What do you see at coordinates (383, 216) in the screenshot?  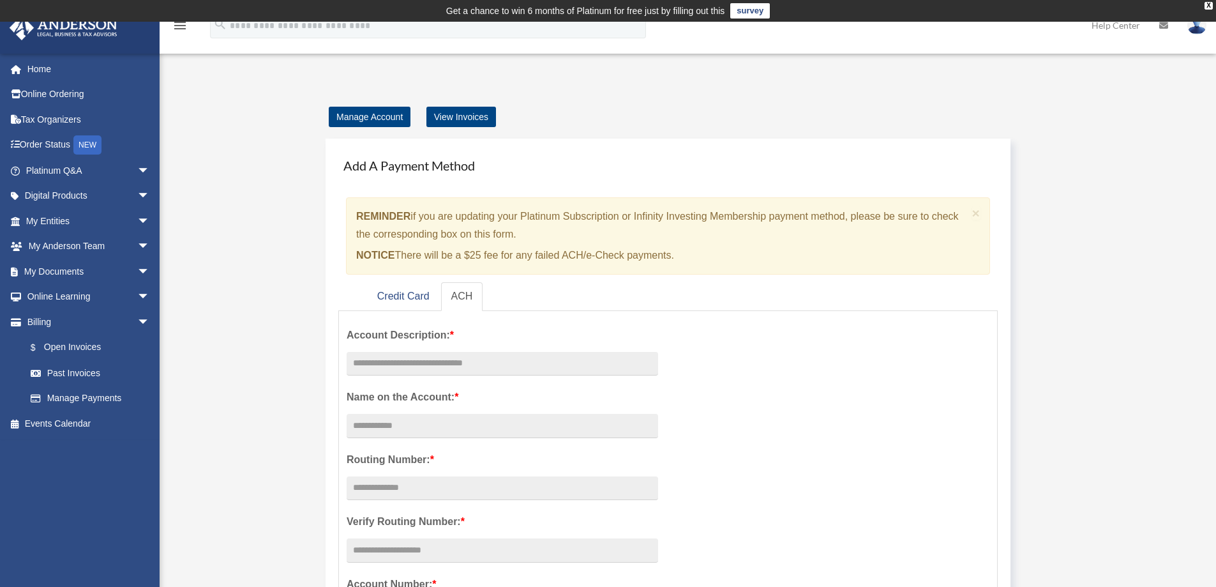 I see `strong: REMINDER` at bounding box center [383, 216].